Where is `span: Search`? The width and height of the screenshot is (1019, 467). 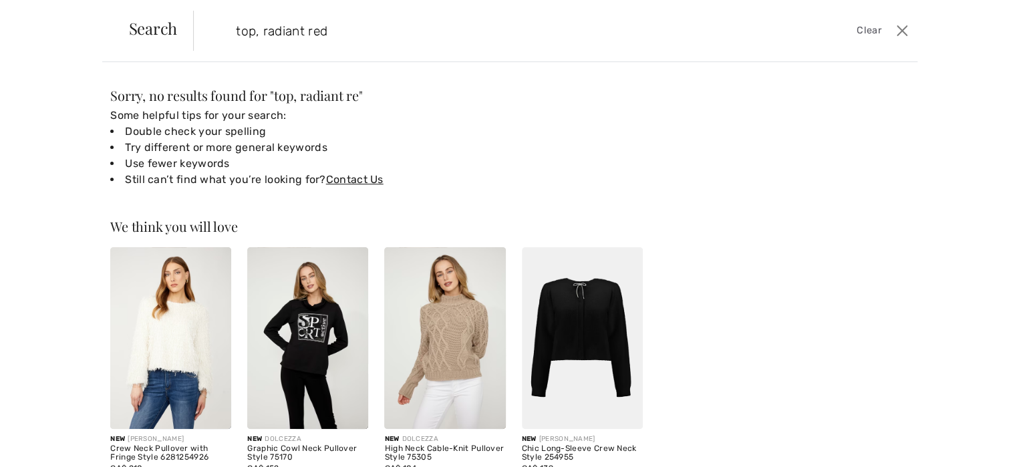
span: Search is located at coordinates (153, 28).